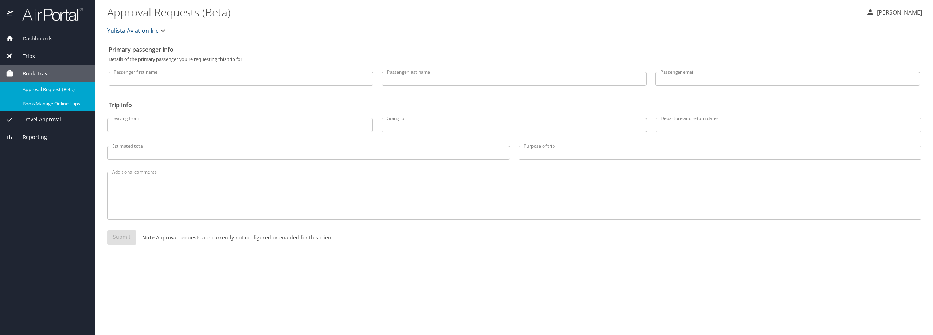 The width and height of the screenshot is (933, 335). What do you see at coordinates (55, 104) in the screenshot?
I see `span: Book/Manage Online Trips` at bounding box center [55, 104].